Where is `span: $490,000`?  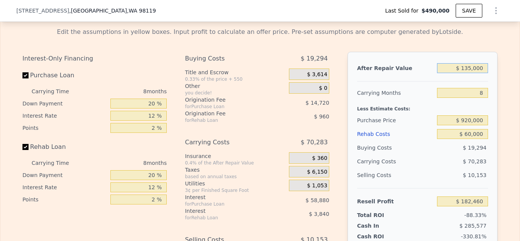
span: $490,000 is located at coordinates (435, 11).